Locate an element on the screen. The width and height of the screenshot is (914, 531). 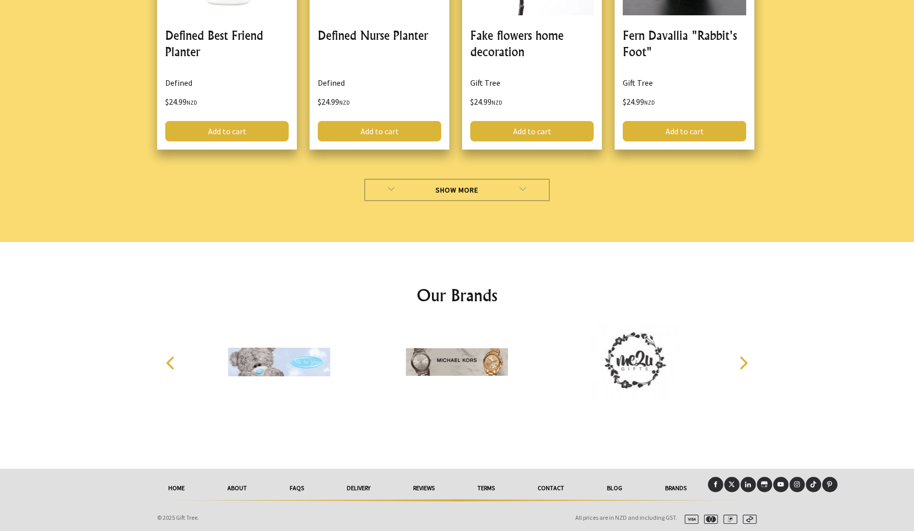
span: © 2025 Gift Tree. is located at coordinates (178, 517).